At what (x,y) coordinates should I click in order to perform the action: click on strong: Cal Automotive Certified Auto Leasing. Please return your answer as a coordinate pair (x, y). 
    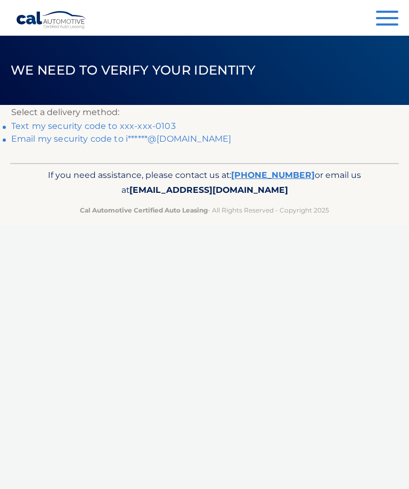
    Looking at the image, I should click on (144, 210).